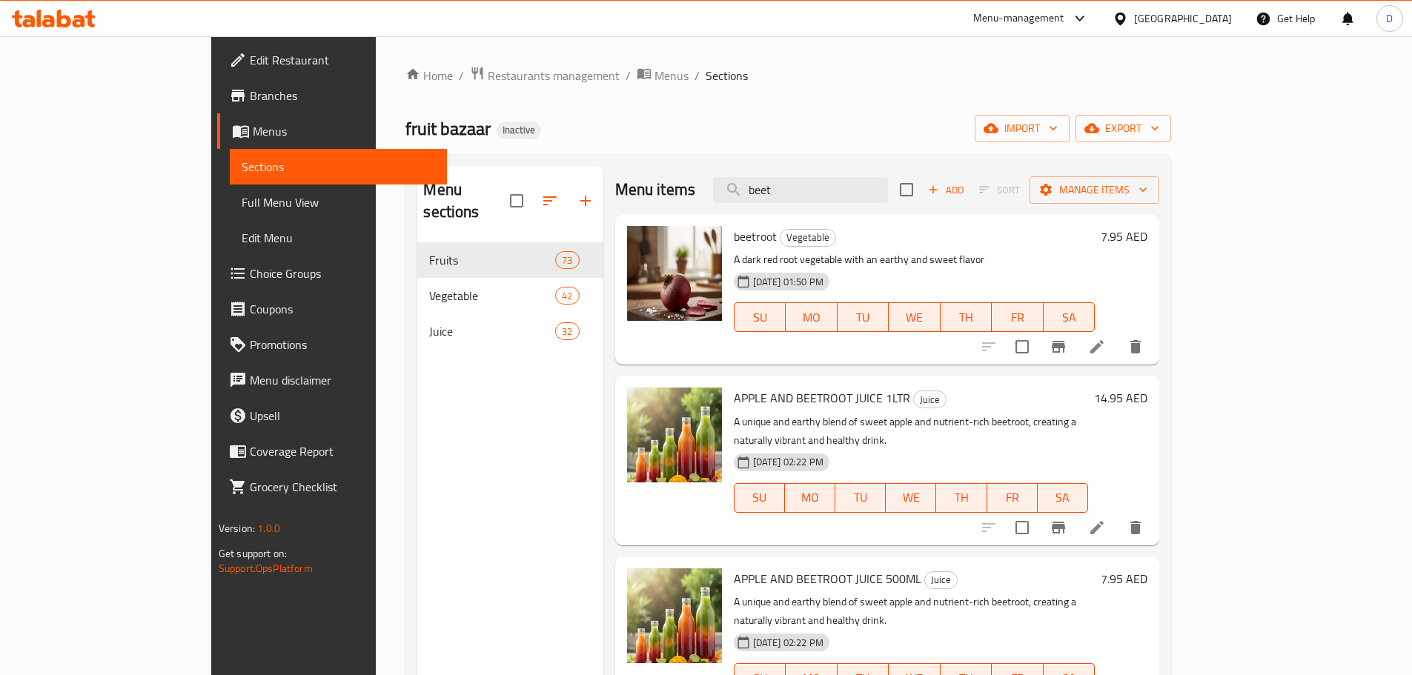 Image resolution: width=1412 pixels, height=675 pixels. Describe the element at coordinates (545, 76) in the screenshot. I see `a: Restaurants management` at that location.